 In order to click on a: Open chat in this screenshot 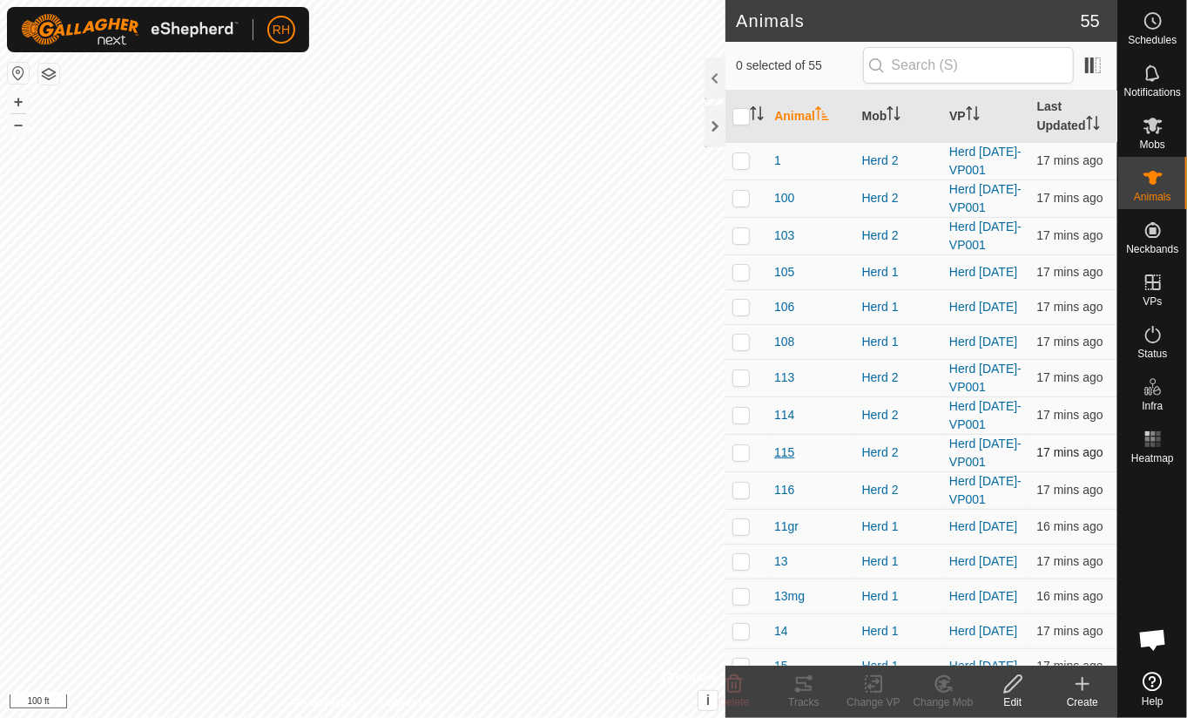, I will do `click(1153, 639)`.